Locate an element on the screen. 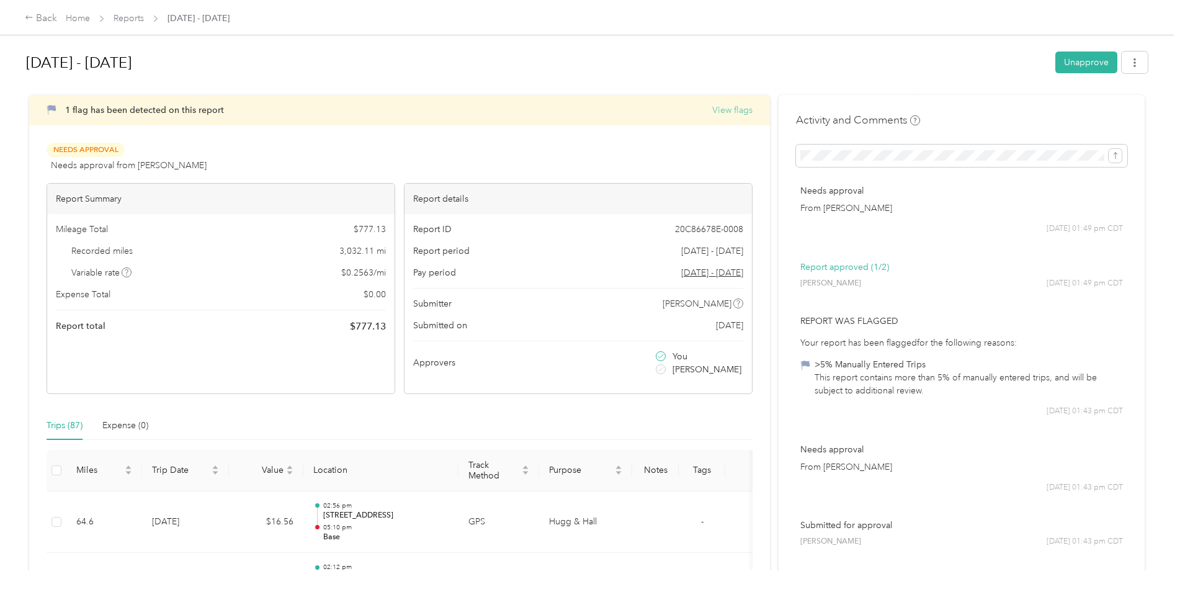  p: Report was flagged is located at coordinates (961, 321).